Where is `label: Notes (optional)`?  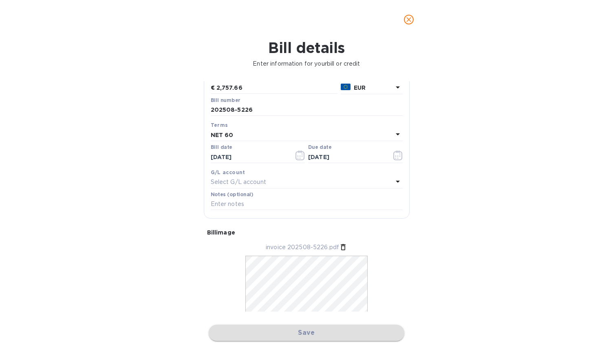 label: Notes (optional) is located at coordinates (232, 195).